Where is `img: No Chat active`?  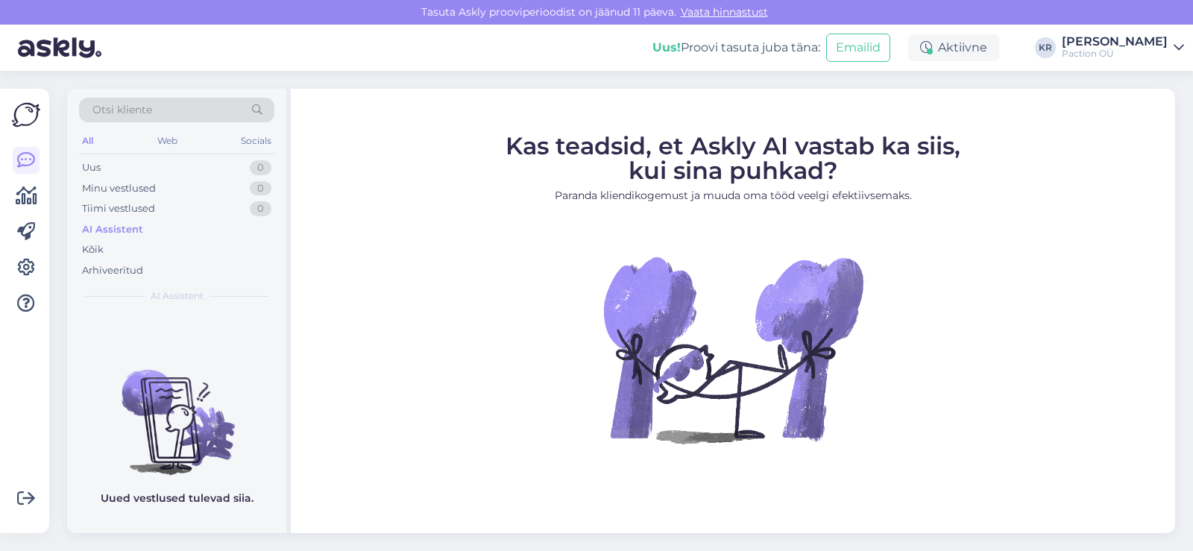
img: No Chat active is located at coordinates (733, 349).